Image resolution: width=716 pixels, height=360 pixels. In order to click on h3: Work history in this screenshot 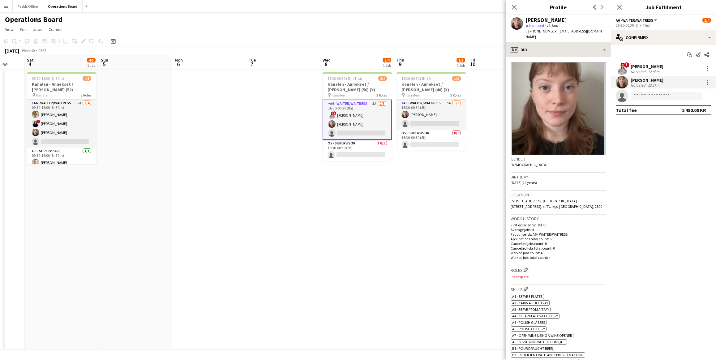, I will do `click(558, 219)`.